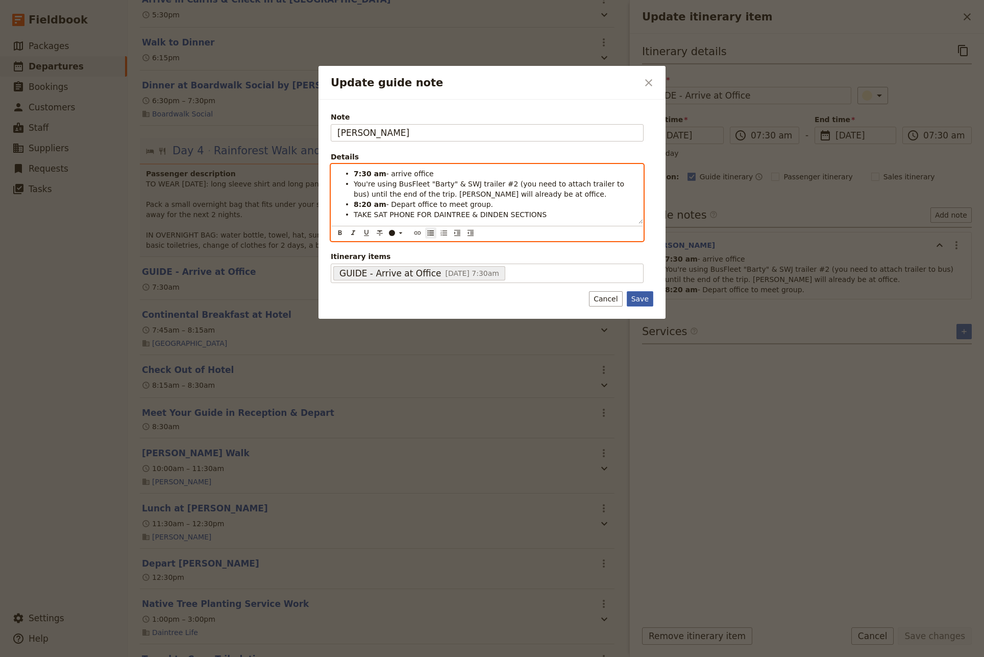  What do you see at coordinates (458, 233) in the screenshot?
I see `button: Increase indent` at bounding box center [458, 233].